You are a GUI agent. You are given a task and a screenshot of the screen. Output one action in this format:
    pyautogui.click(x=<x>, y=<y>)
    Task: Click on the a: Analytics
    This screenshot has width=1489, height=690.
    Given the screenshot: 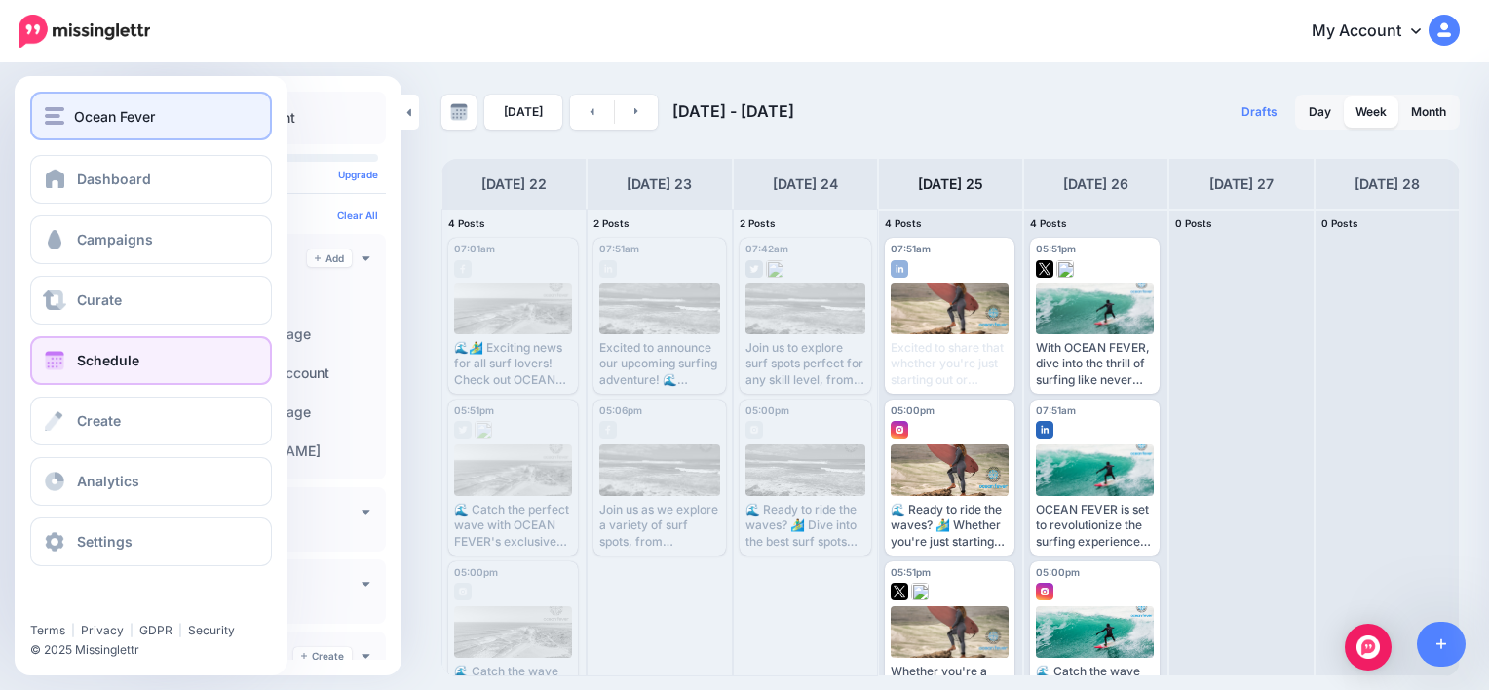 What is the action you would take?
    pyautogui.click(x=151, y=481)
    